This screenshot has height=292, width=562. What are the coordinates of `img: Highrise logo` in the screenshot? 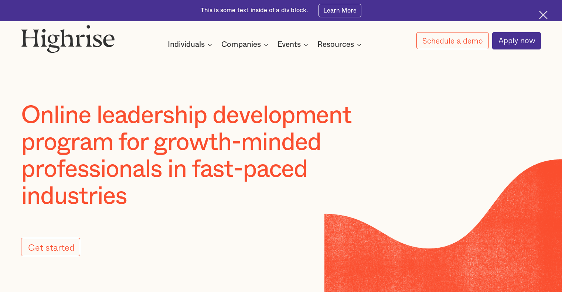 It's located at (68, 39).